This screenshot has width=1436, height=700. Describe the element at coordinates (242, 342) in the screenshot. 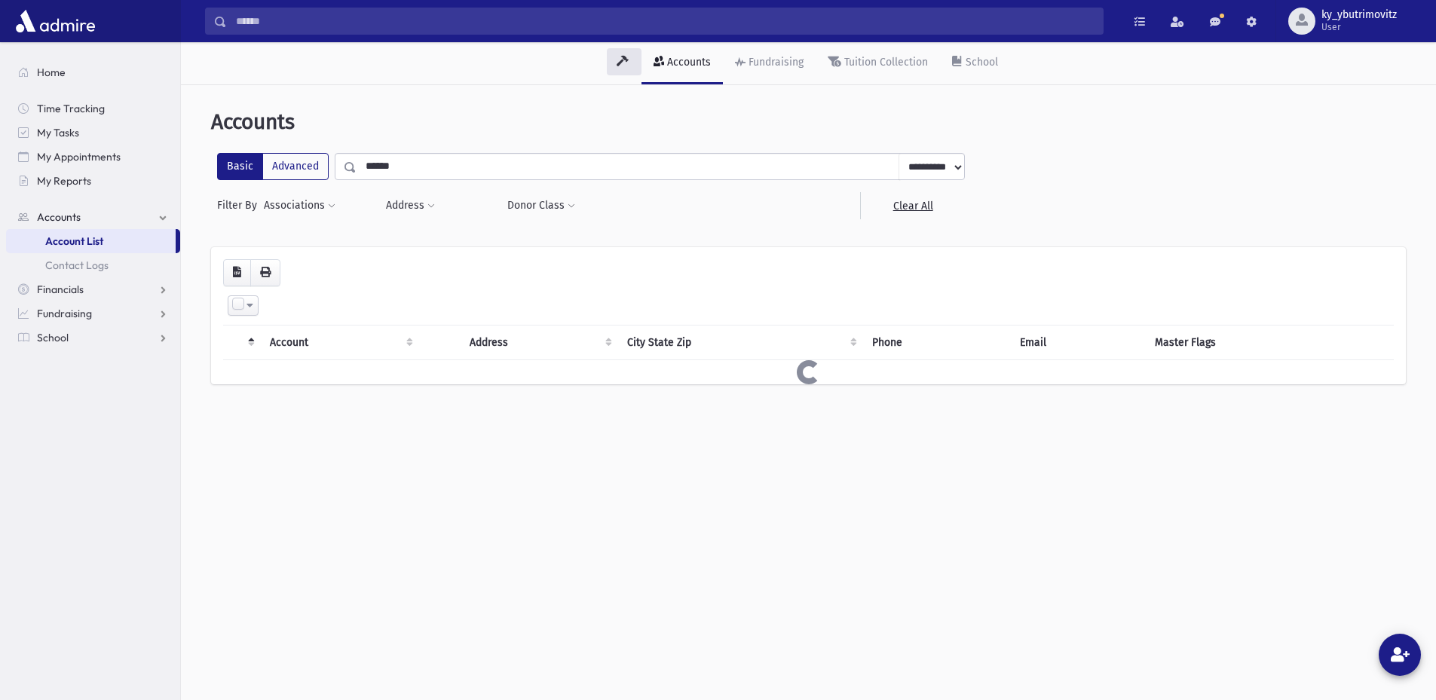

I see `th: : activate to sort column descending` at that location.